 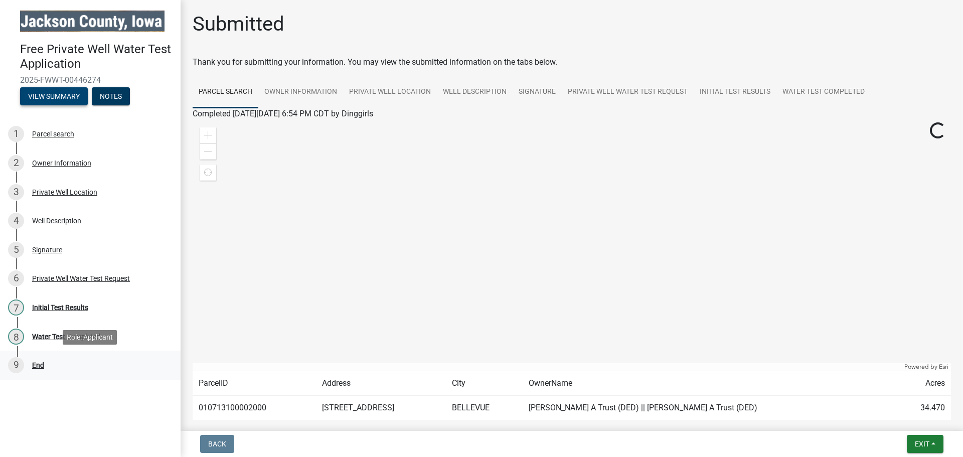 What do you see at coordinates (16, 278) in the screenshot?
I see `div: 6` at bounding box center [16, 278].